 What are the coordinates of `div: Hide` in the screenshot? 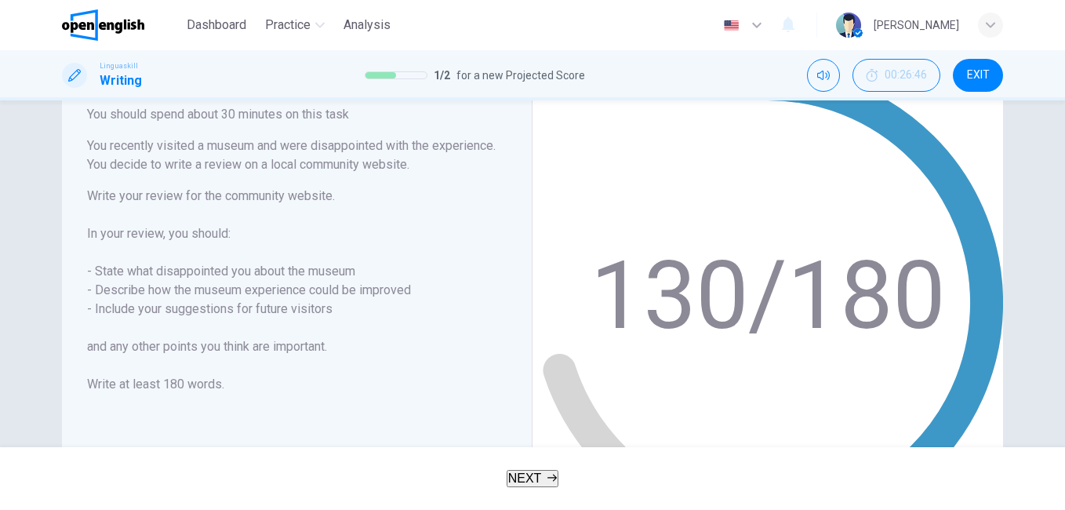 It's located at (897, 75).